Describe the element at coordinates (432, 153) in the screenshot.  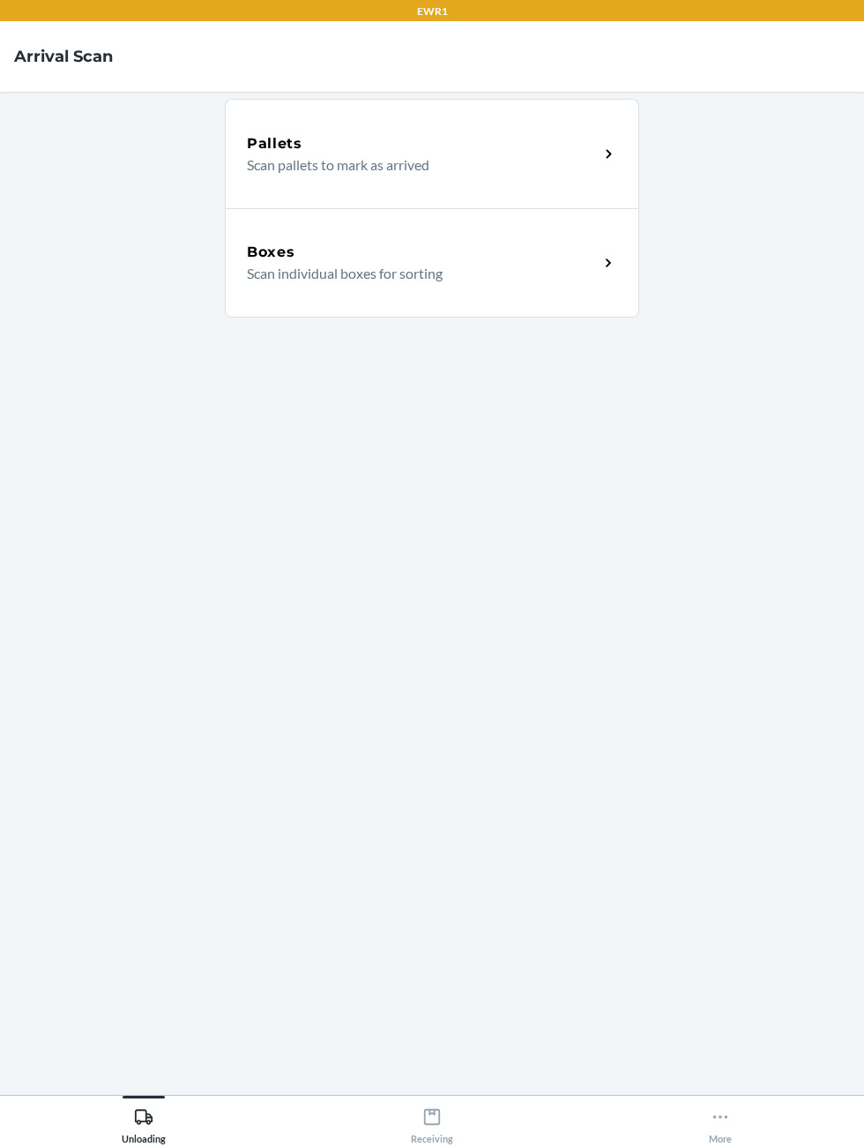
I see `a: PalletsScan pallets to mark as arrived` at that location.